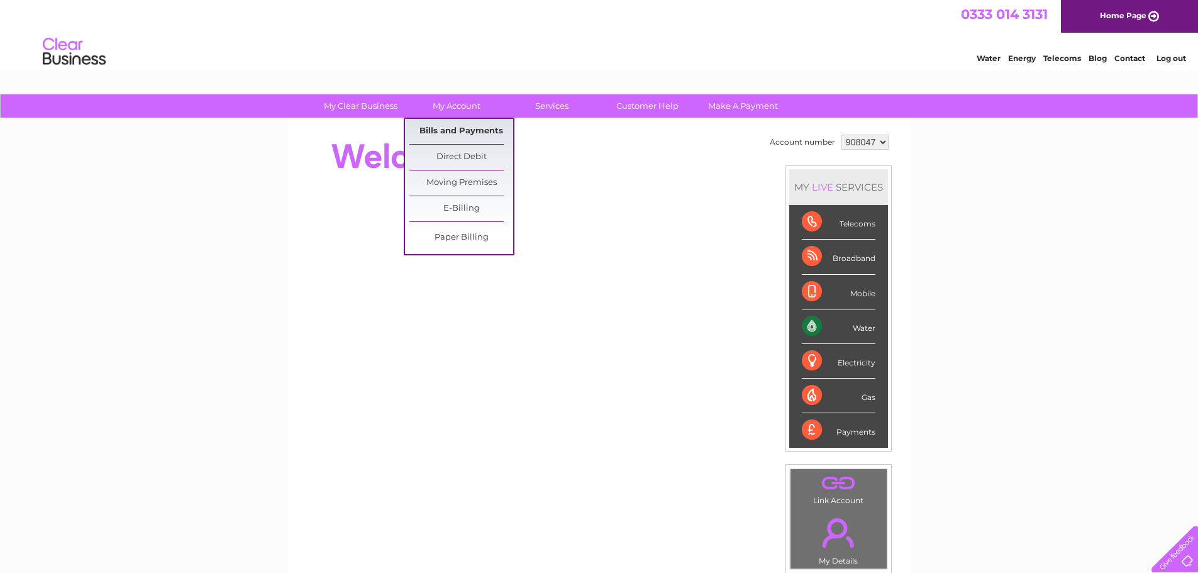 The width and height of the screenshot is (1198, 573). What do you see at coordinates (838, 326) in the screenshot?
I see `div: Water` at bounding box center [838, 326].